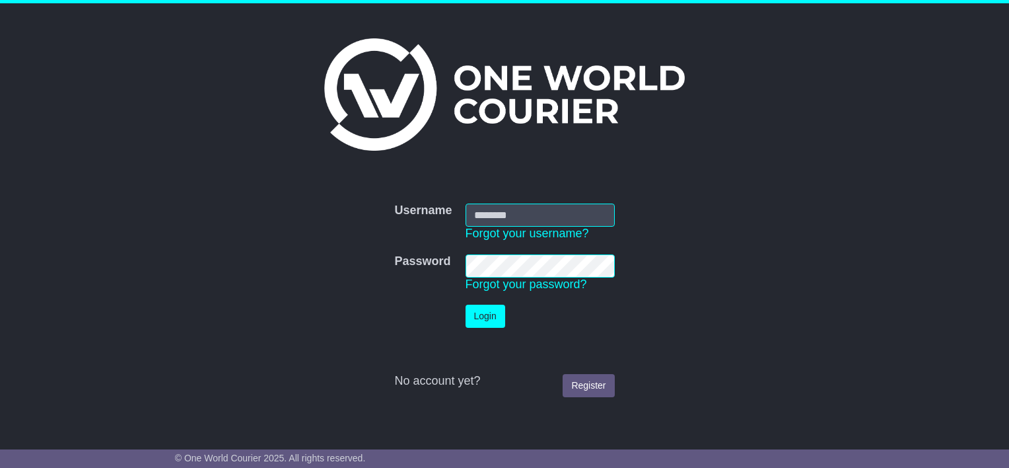 The width and height of the screenshot is (1009, 468). Describe the element at coordinates (422, 262) in the screenshot. I see `label: Password` at that location.